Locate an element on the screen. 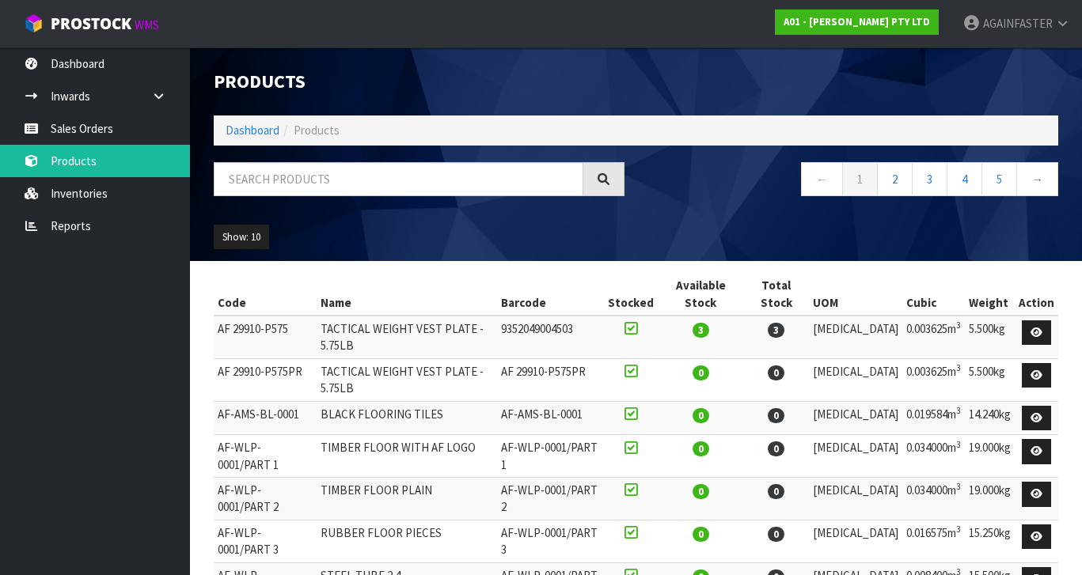  td: 9352049004503 is located at coordinates (550, 337).